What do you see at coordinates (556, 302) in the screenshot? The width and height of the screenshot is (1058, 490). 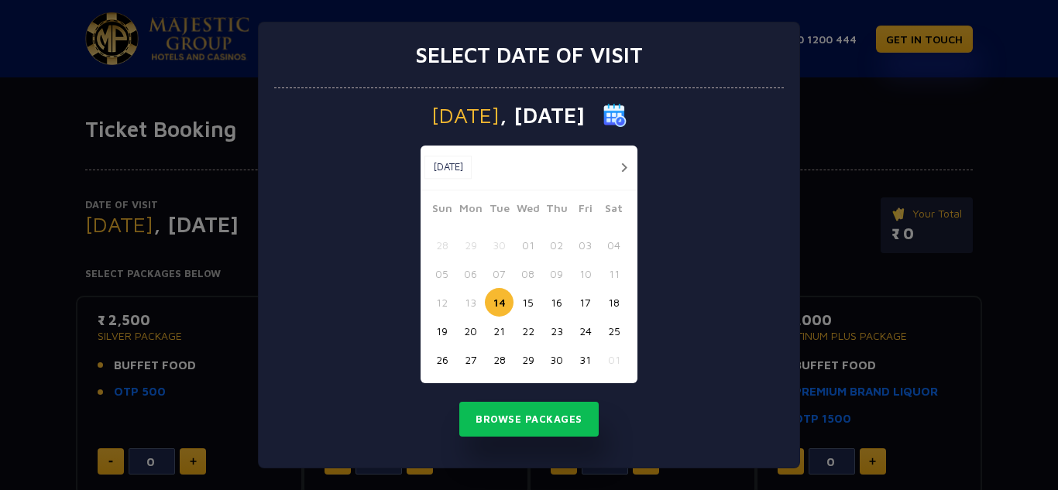 I see `button: 16` at bounding box center [556, 302].